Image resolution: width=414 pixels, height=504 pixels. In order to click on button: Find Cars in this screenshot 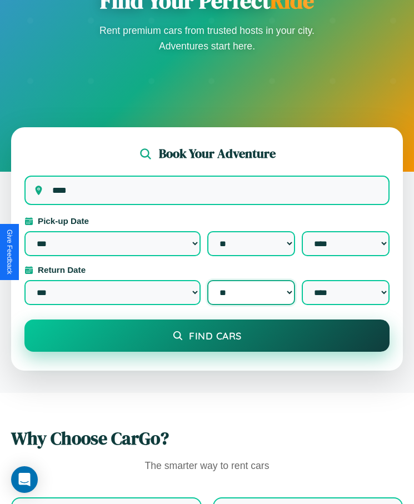, I will do `click(207, 336)`.